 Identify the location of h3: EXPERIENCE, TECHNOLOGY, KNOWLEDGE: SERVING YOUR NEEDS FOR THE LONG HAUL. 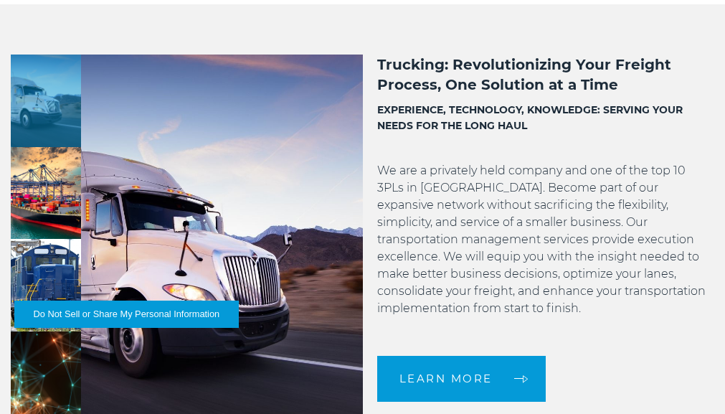
(542, 118).